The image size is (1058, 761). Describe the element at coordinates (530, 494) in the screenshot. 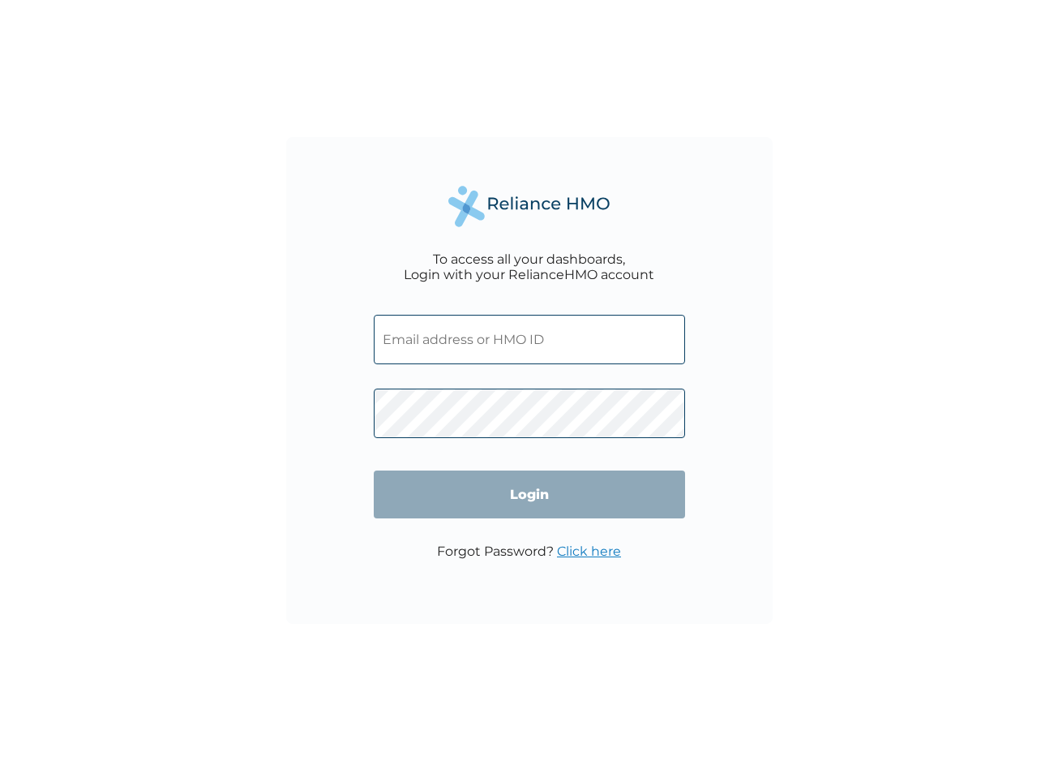

I see `input: Login` at that location.